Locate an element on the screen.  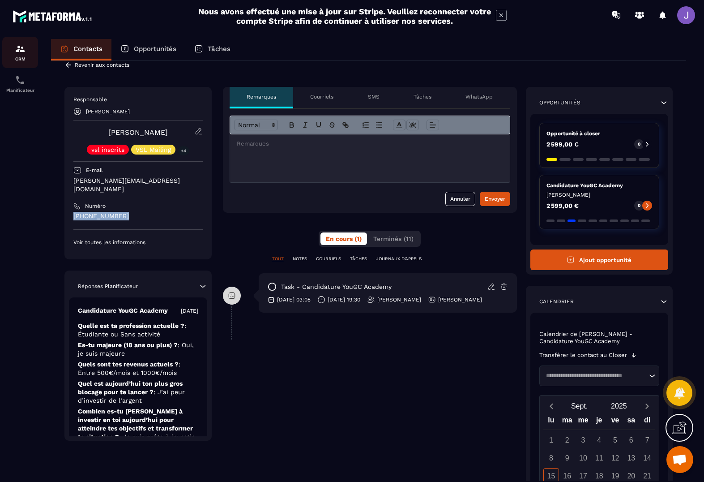
div: ma is located at coordinates (567, 421).